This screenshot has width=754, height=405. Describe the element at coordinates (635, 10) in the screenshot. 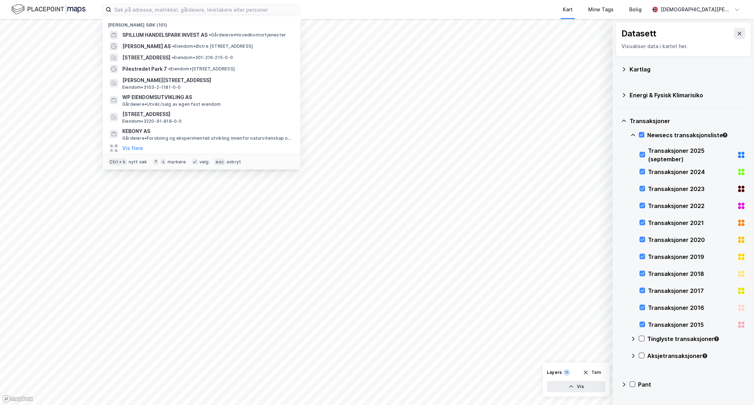

I see `div: Bolig` at that location.